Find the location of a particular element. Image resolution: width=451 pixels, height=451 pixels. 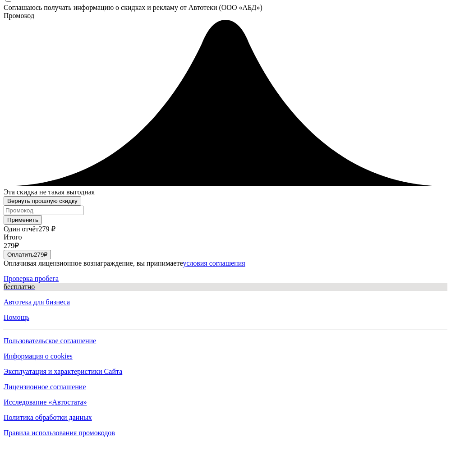

div: Проверка пробега is located at coordinates (225, 282).